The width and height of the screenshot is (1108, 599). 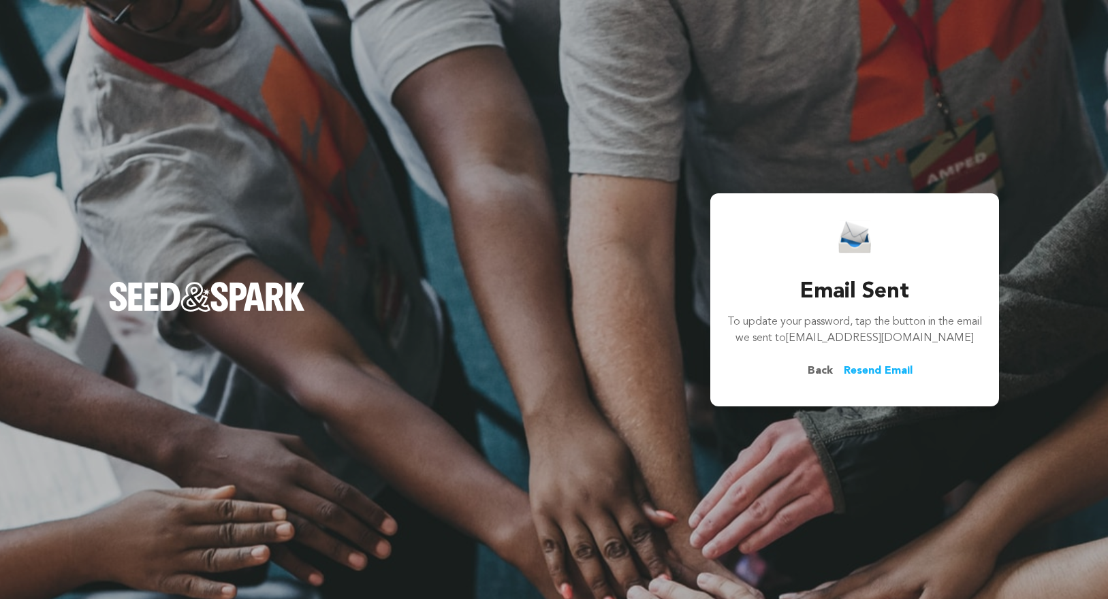 I want to click on img: Seed&Spark Logo, so click(x=207, y=297).